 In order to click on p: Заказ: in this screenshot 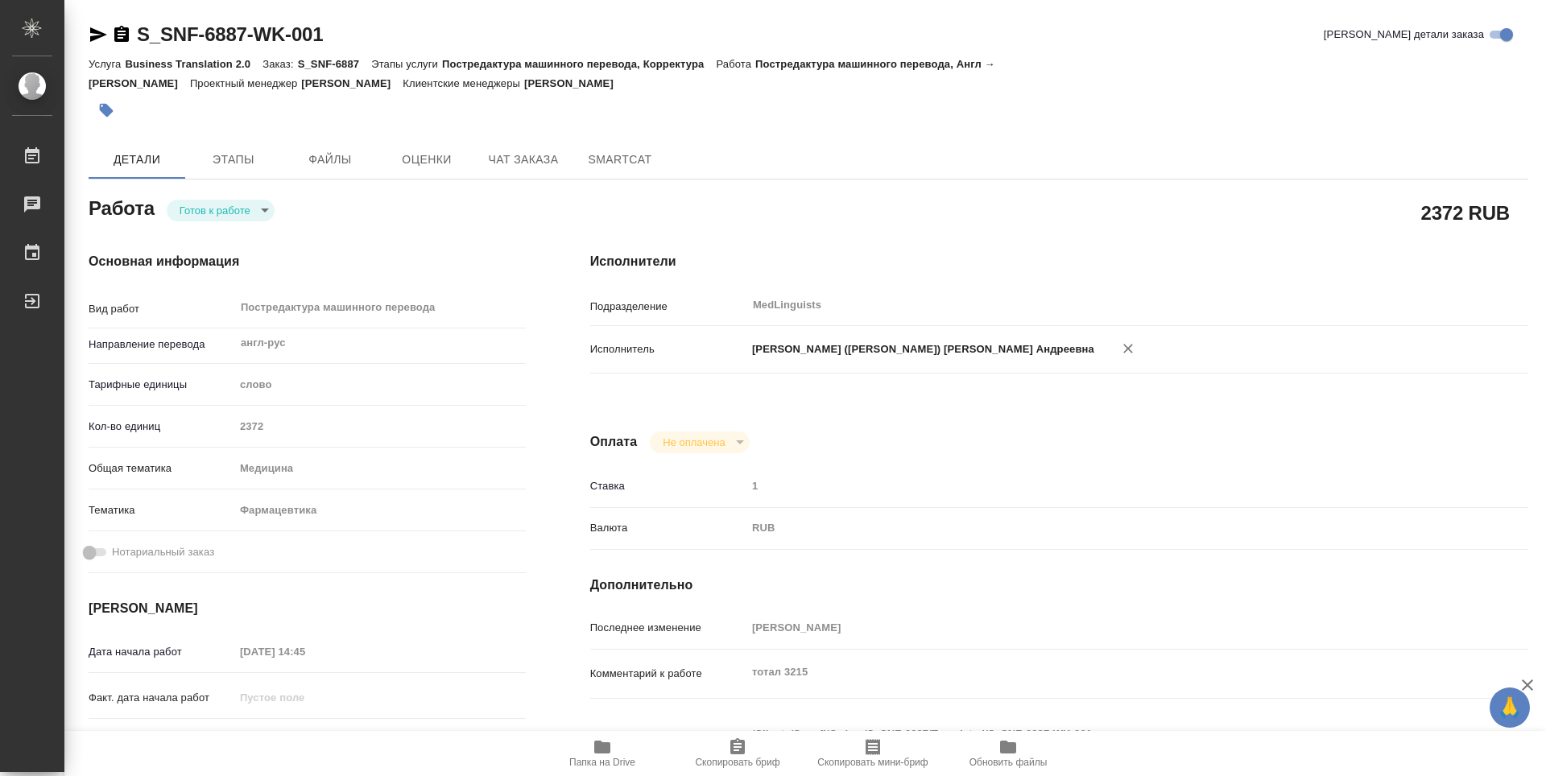, I will do `click(279, 64)`.